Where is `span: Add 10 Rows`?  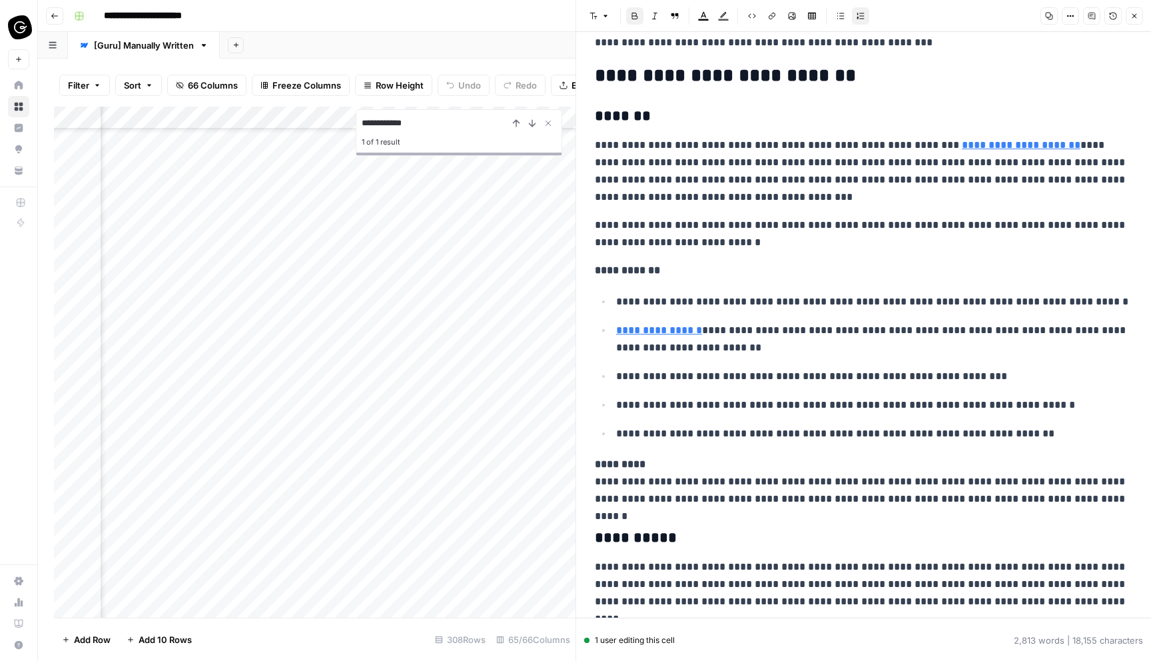 span: Add 10 Rows is located at coordinates (165, 639).